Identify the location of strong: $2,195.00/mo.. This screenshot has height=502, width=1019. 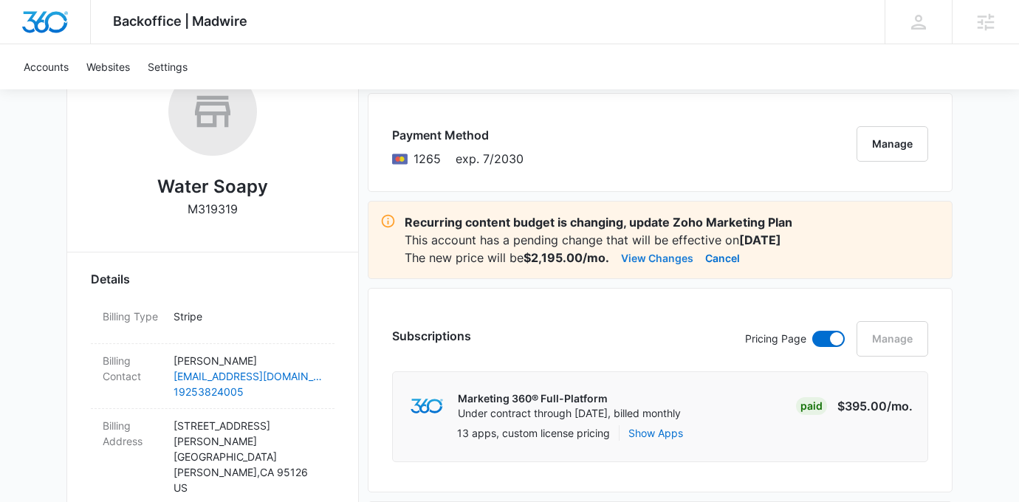
(566, 258).